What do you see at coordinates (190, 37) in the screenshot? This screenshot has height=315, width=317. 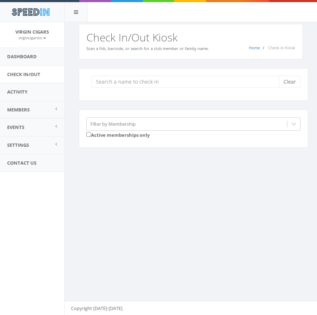 I see `h2: Check In/Out Kiosk` at bounding box center [190, 37].